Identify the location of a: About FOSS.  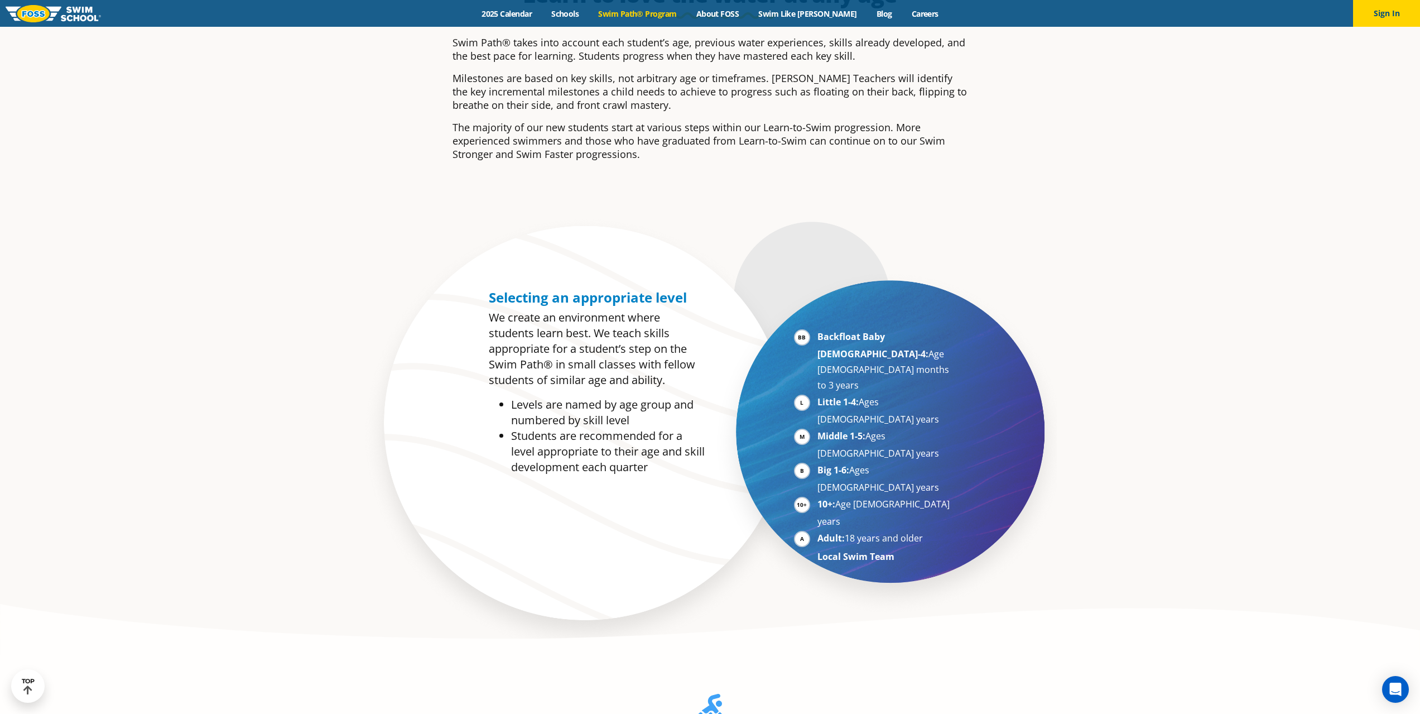
(718, 13).